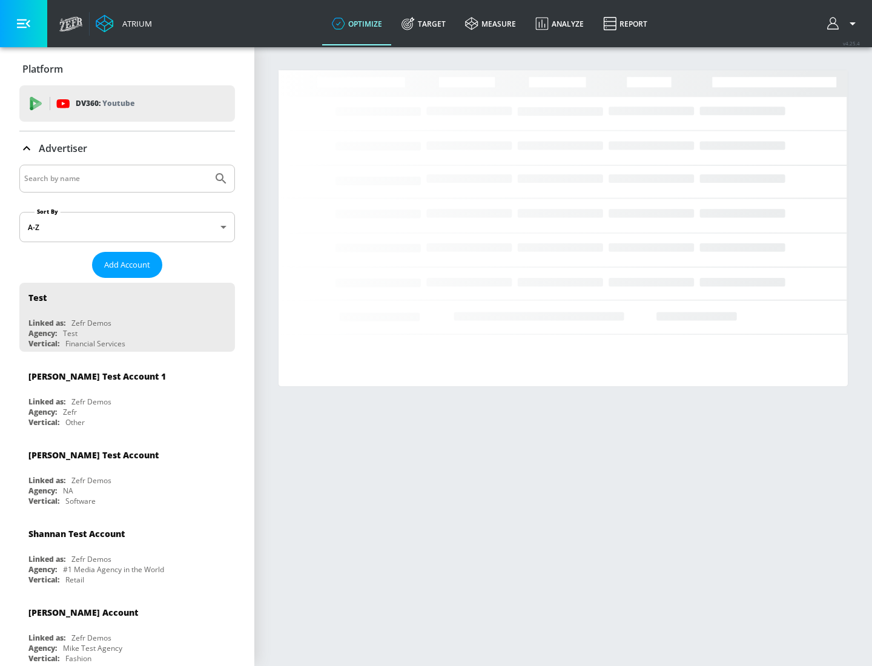  What do you see at coordinates (127, 227) in the screenshot?
I see `div: A-Z` at bounding box center [127, 227].